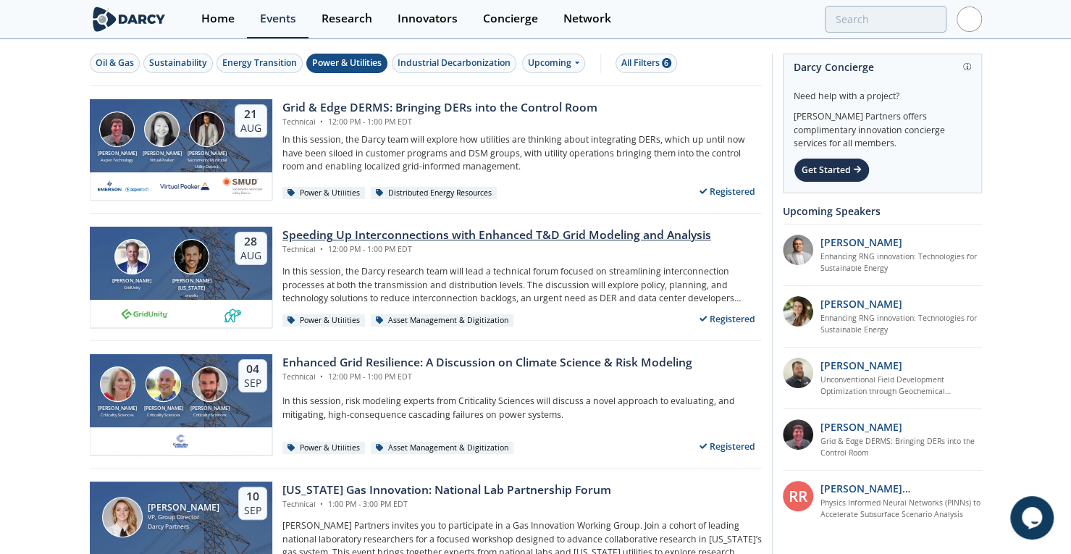  I want to click on div: VP, Group Director, so click(183, 517).